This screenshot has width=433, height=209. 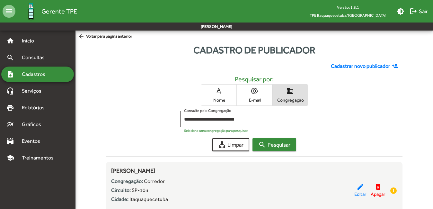 I want to click on span: Gráficos, so click(x=34, y=124).